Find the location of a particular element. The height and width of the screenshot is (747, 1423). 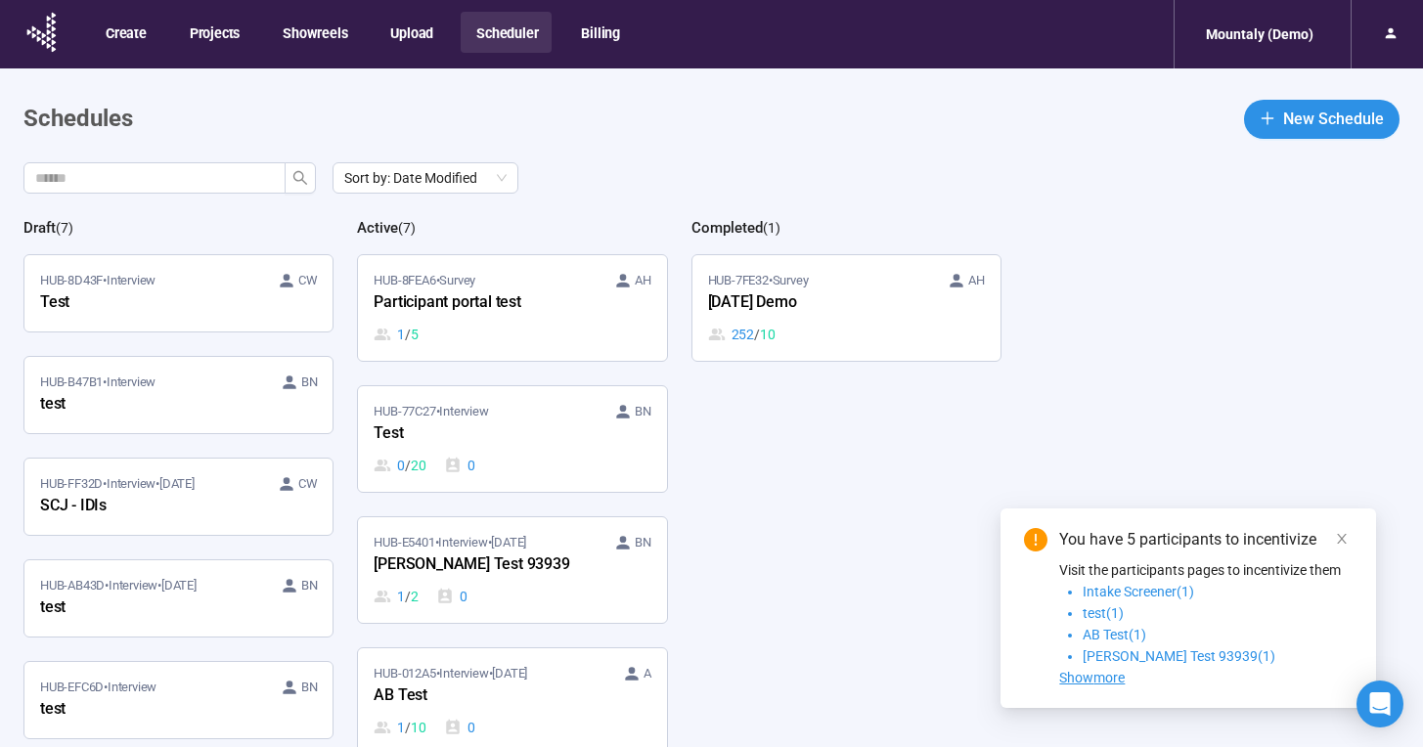

a: HUB-8D43F•Interview CWTest is located at coordinates (178, 293).